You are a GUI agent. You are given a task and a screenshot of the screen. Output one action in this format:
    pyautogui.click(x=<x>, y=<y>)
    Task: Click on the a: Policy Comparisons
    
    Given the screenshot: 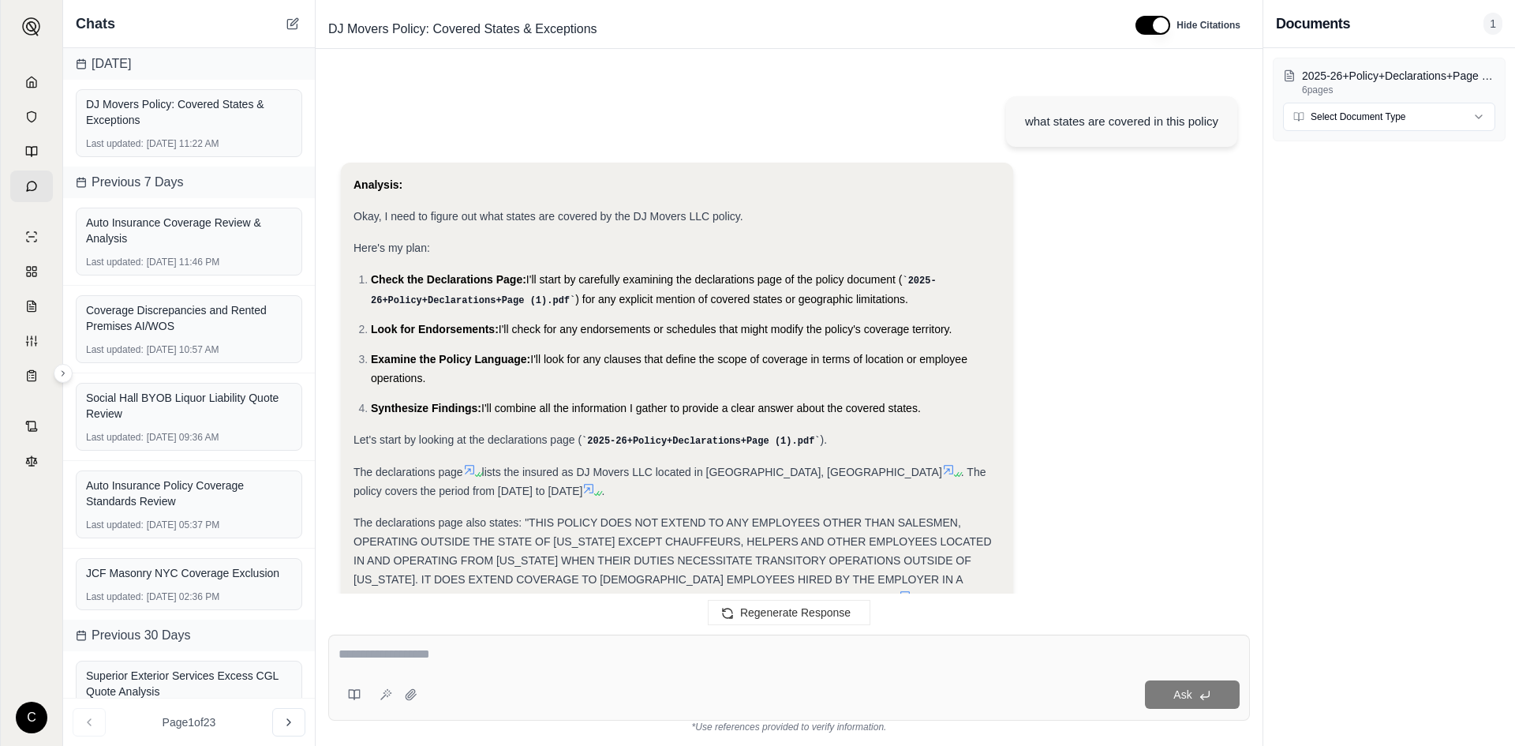 What is the action you would take?
    pyautogui.click(x=32, y=271)
    